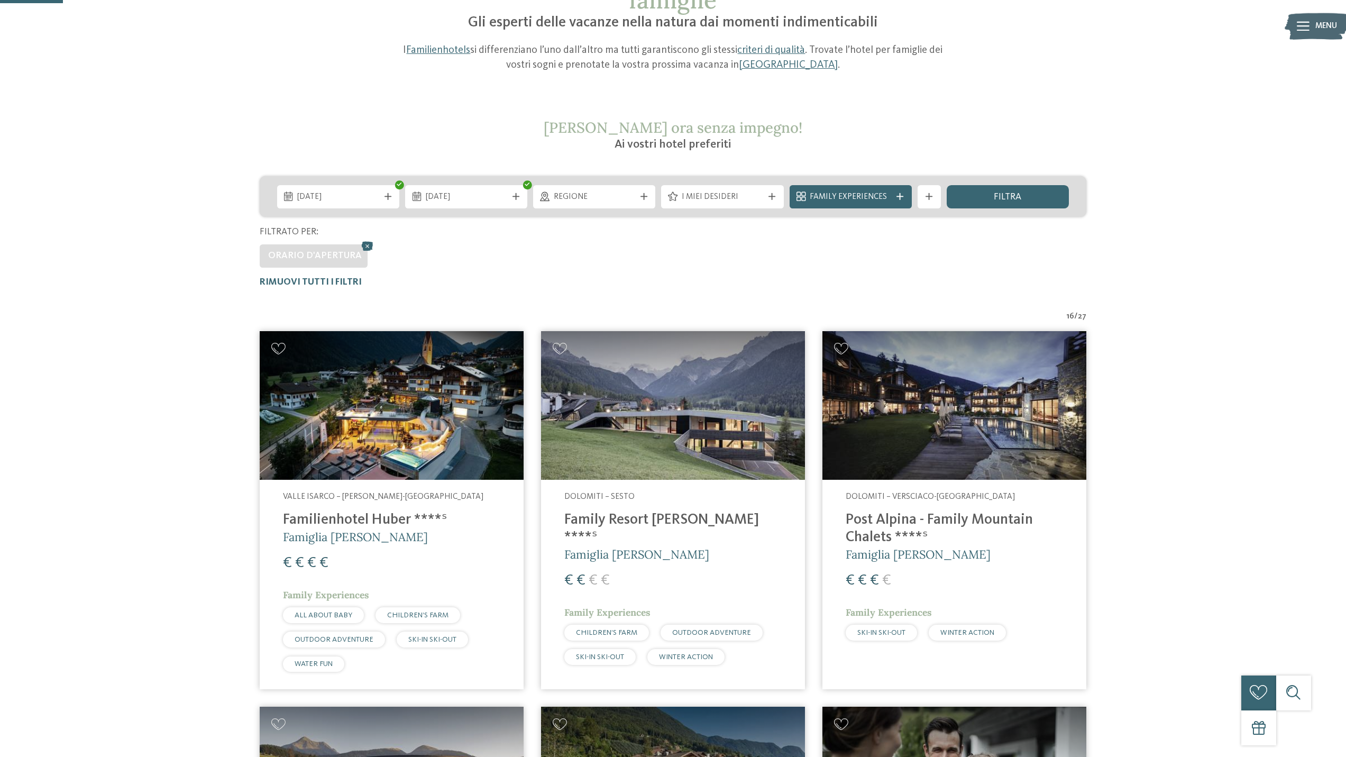 This screenshot has width=1346, height=757. What do you see at coordinates (673, 510) in the screenshot?
I see `a: Cercate un hotel per famiglie? Qui troverete solo i migliori! Dolomiti – Sesto Family Resort [PER...` at bounding box center [673, 510].